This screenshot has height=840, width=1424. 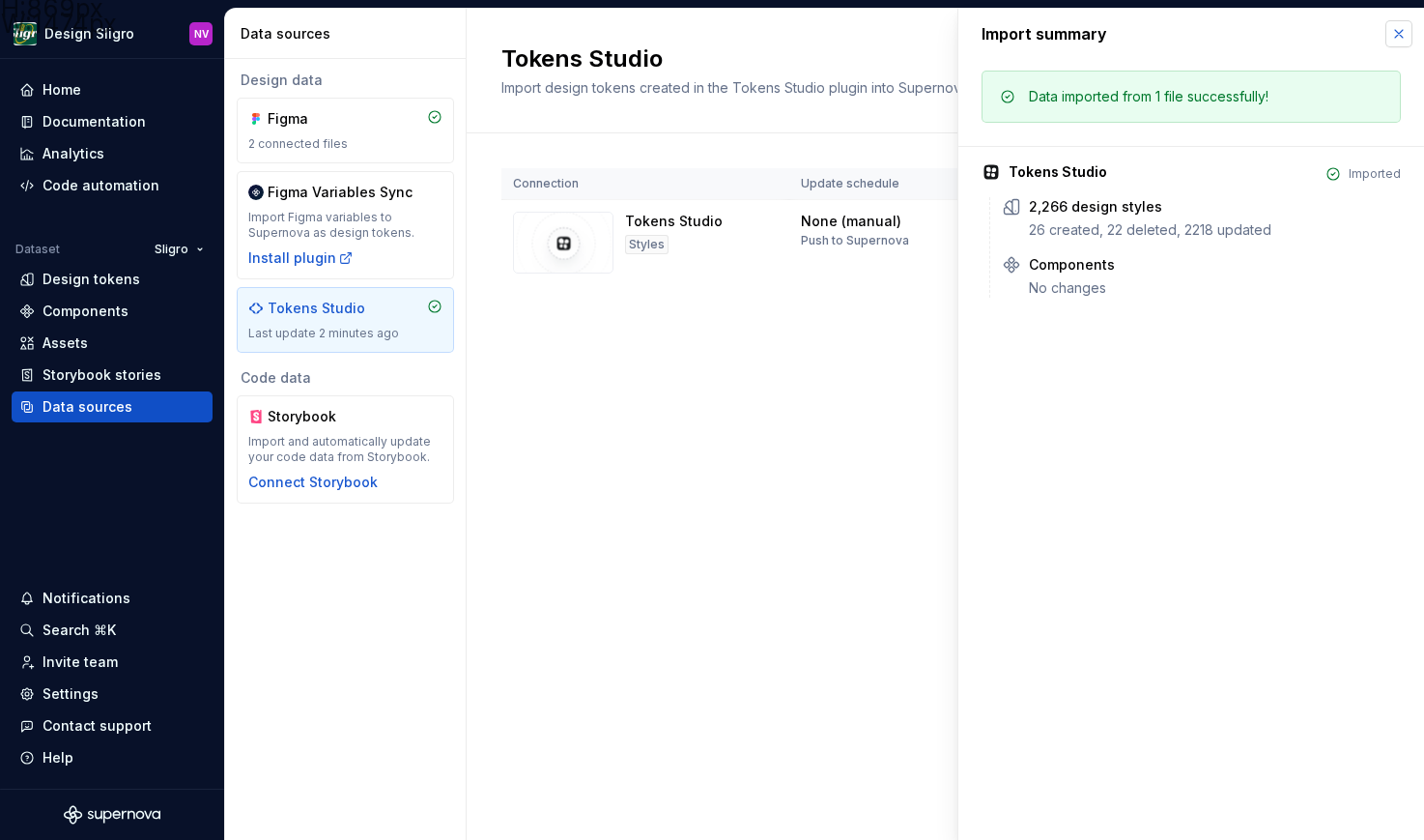 I want to click on th: Connection, so click(x=646, y=184).